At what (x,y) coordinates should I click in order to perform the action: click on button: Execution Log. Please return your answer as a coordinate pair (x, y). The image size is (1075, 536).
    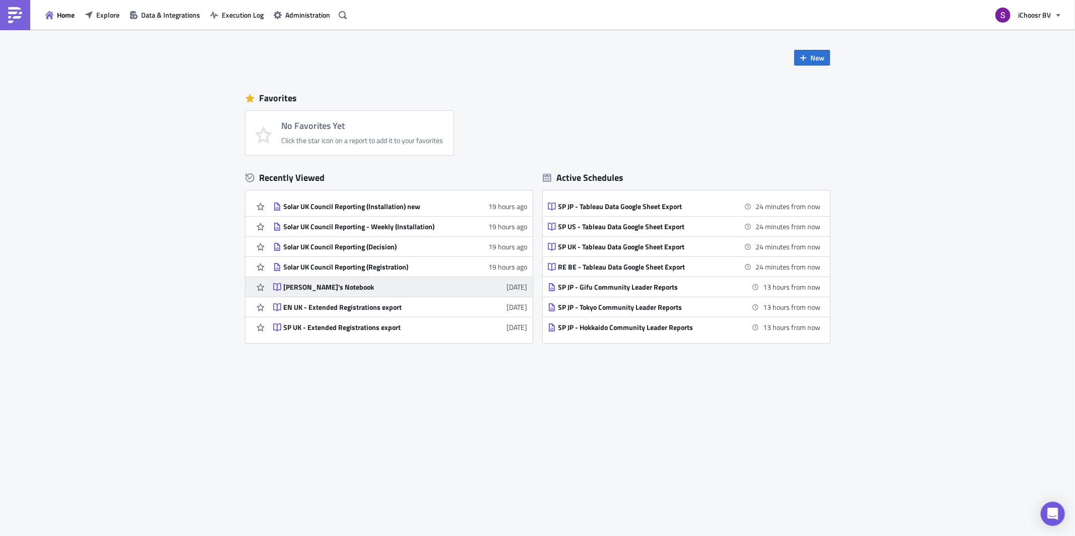
    Looking at the image, I should click on (237, 15).